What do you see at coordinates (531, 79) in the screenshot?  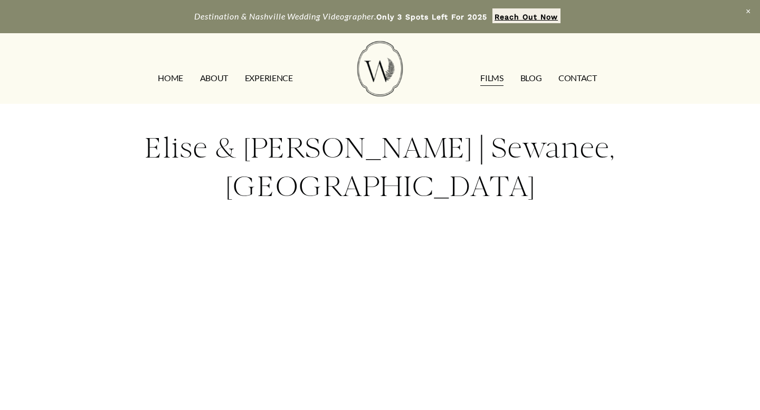 I see `a: Blog` at bounding box center [531, 79].